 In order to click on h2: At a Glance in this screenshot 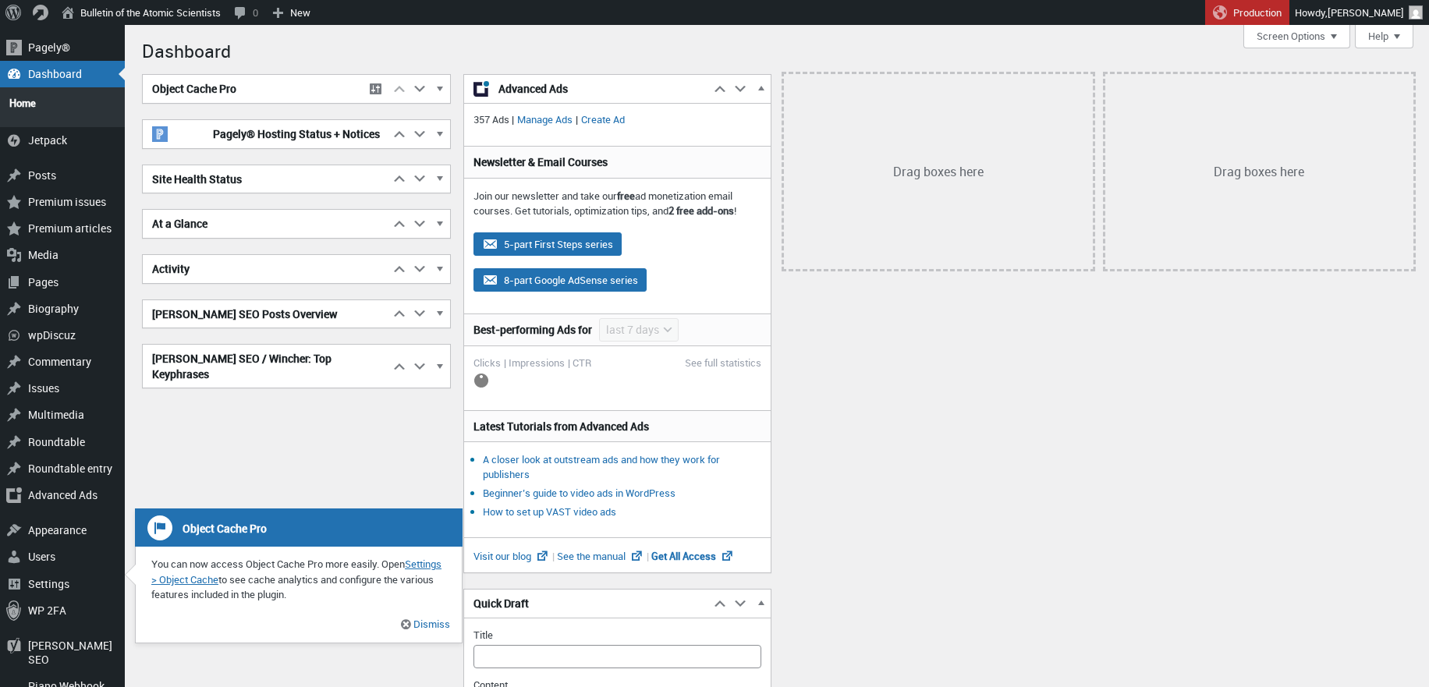, I will do `click(266, 224)`.